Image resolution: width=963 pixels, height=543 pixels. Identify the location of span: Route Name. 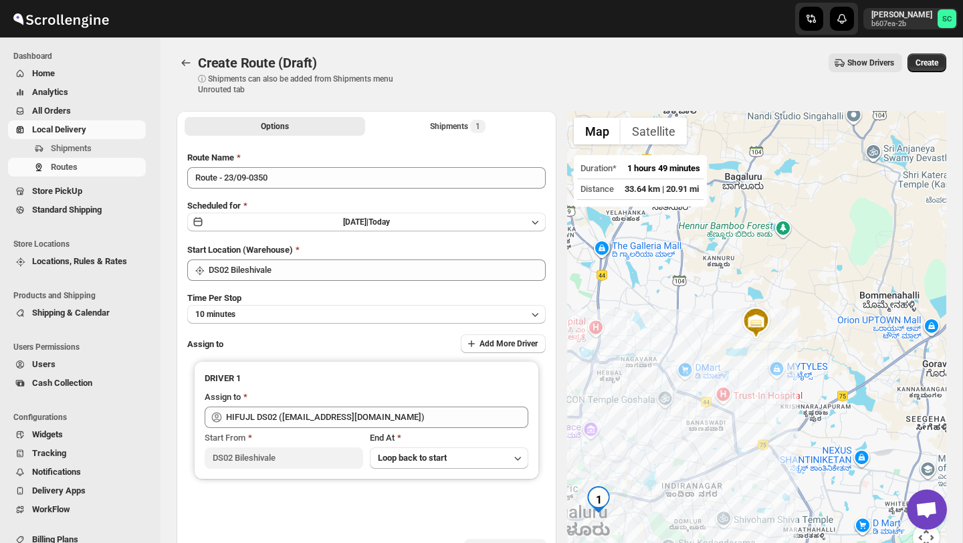
(211, 157).